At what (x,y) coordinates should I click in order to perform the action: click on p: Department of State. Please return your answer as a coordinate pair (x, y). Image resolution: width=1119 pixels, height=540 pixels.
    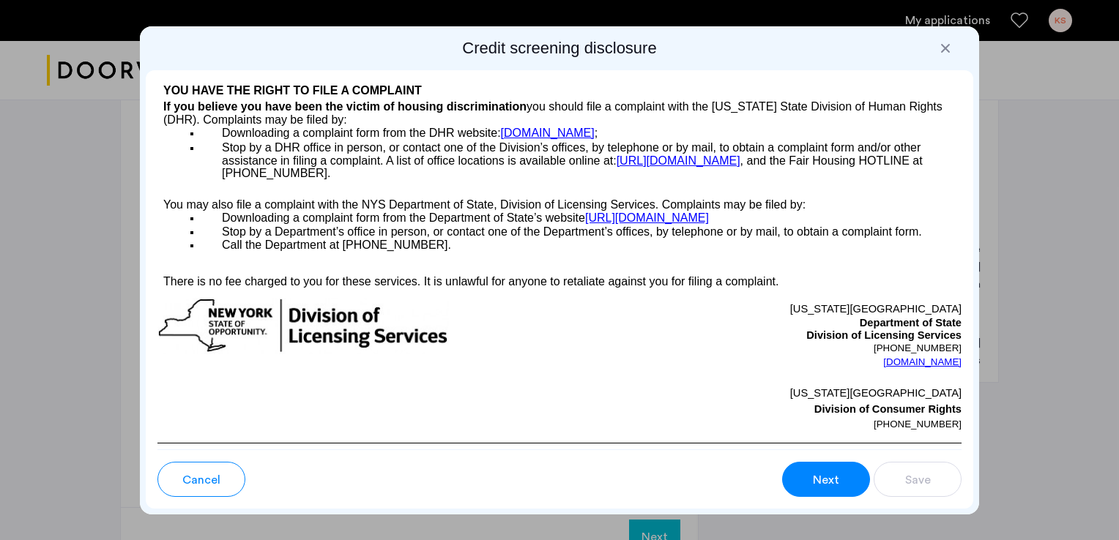
    Looking at the image, I should click on (760, 324).